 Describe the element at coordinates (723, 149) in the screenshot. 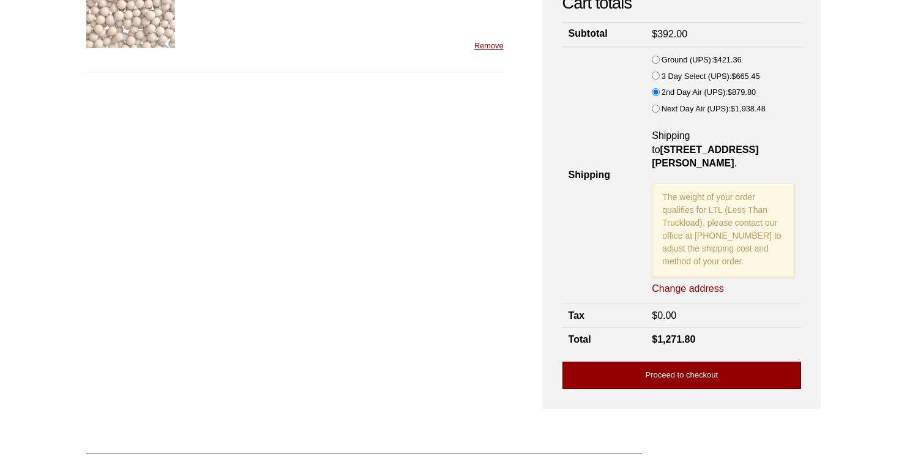

I see `p: Shipping to .` at that location.